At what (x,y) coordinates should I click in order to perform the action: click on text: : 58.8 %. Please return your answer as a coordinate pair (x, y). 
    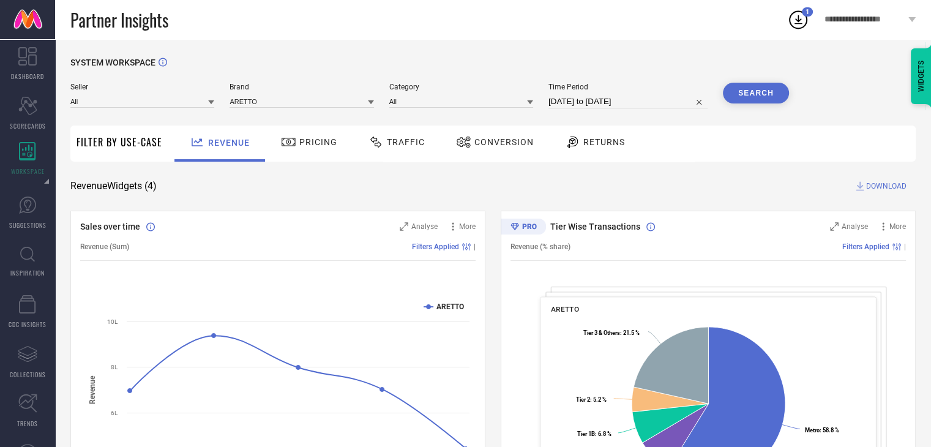
    Looking at the image, I should click on (822, 430).